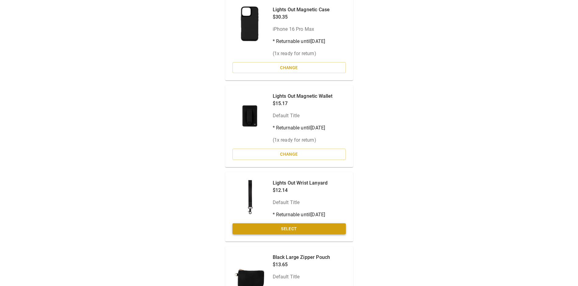 The height and width of the screenshot is (286, 578). Describe the element at coordinates (301, 29) in the screenshot. I see `p: iPhone 16 Pro Max` at that location.